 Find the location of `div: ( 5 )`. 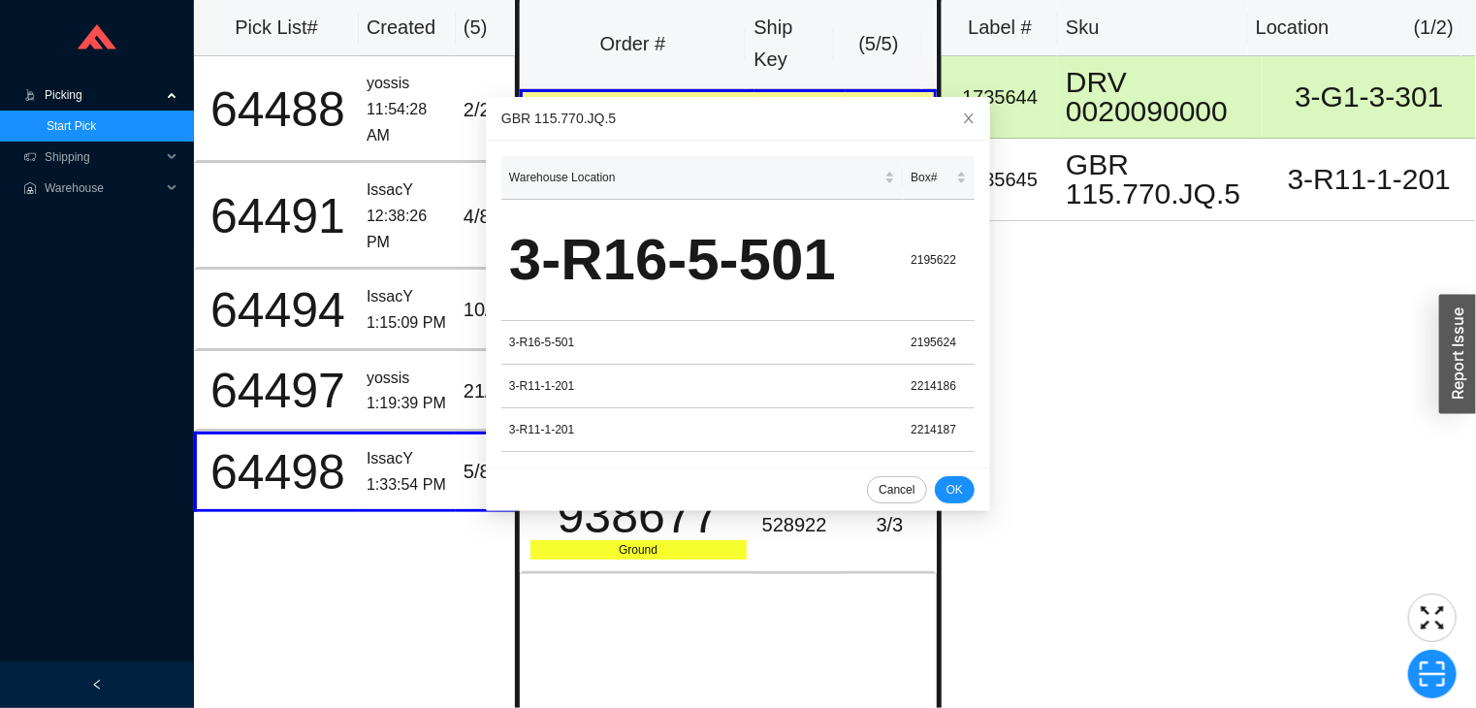

div: ( 5 ) is located at coordinates (495, 27).